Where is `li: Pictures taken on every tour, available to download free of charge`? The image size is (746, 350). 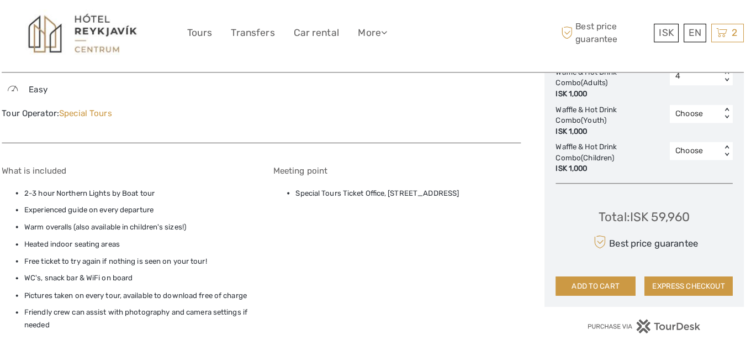
li: Pictures taken on every tour, available to download free of charge is located at coordinates (141, 296).